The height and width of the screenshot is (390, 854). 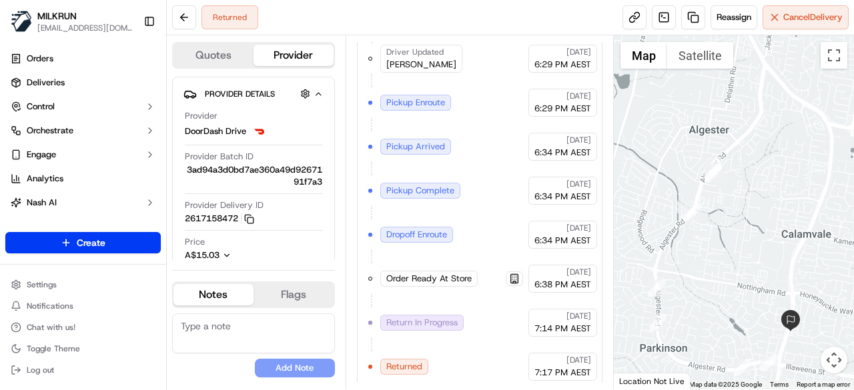 I want to click on span: Toggle Theme, so click(x=53, y=349).